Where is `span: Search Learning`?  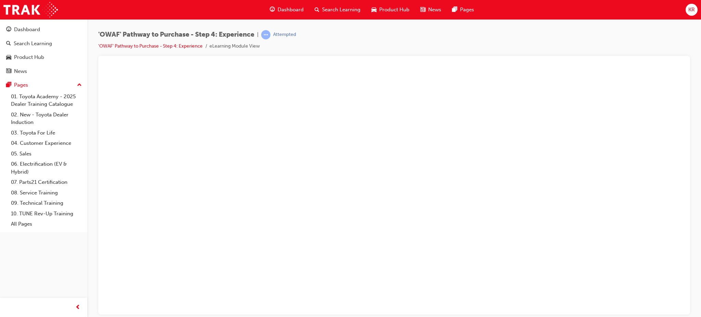 span: Search Learning is located at coordinates (341, 10).